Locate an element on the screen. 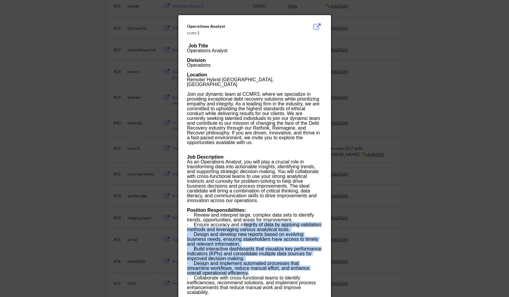 The image size is (509, 297). div: As an Operations Analyst, you will play a crucial role in transforming data into actionable insig... is located at coordinates (255, 181).